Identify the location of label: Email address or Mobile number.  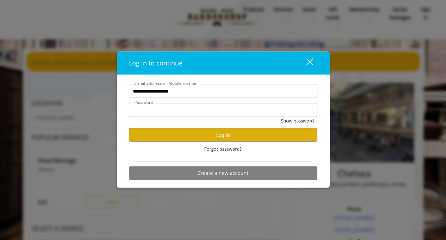
(166, 83).